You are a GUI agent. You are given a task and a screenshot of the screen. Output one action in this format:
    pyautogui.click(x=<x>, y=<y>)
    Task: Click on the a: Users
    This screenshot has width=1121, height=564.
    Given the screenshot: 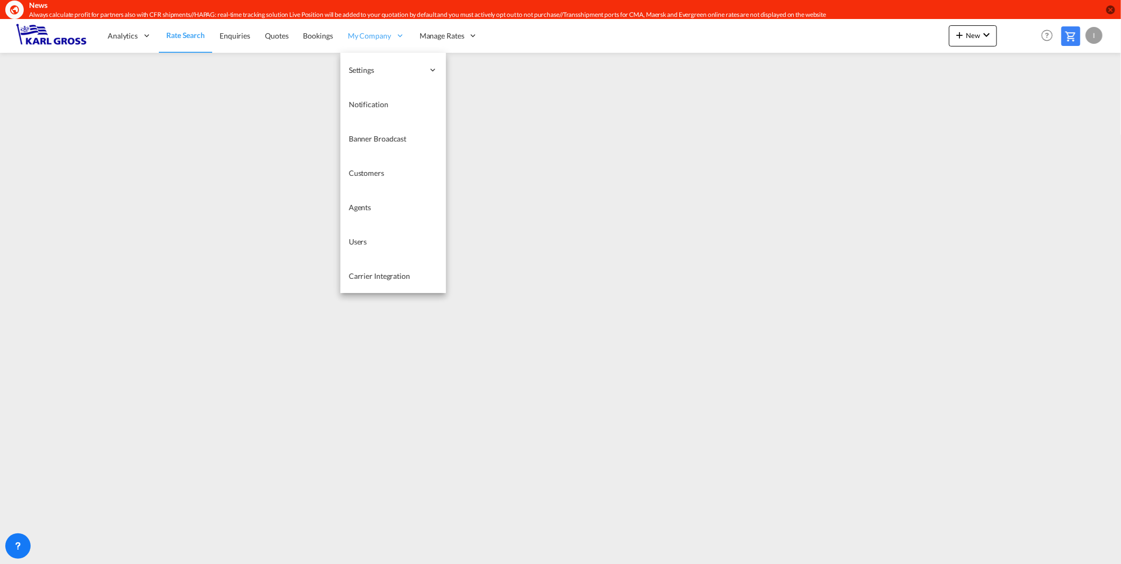 What is the action you would take?
    pyautogui.click(x=393, y=241)
    